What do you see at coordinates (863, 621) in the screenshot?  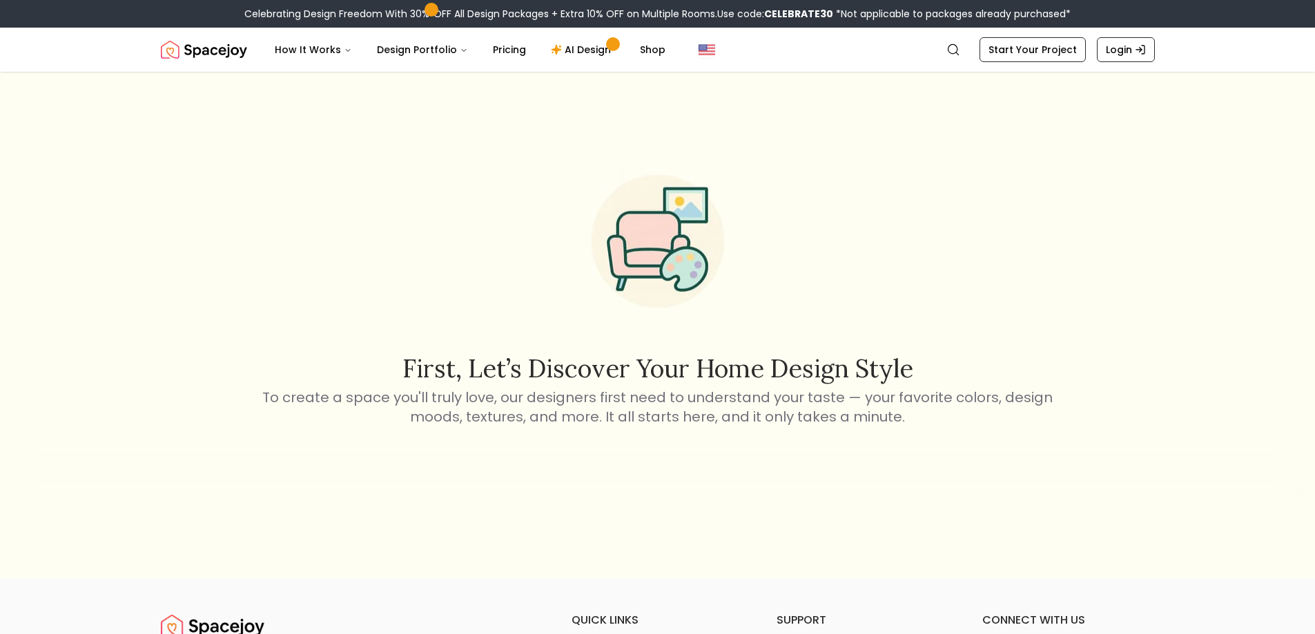 I see `h6: support` at bounding box center [863, 621].